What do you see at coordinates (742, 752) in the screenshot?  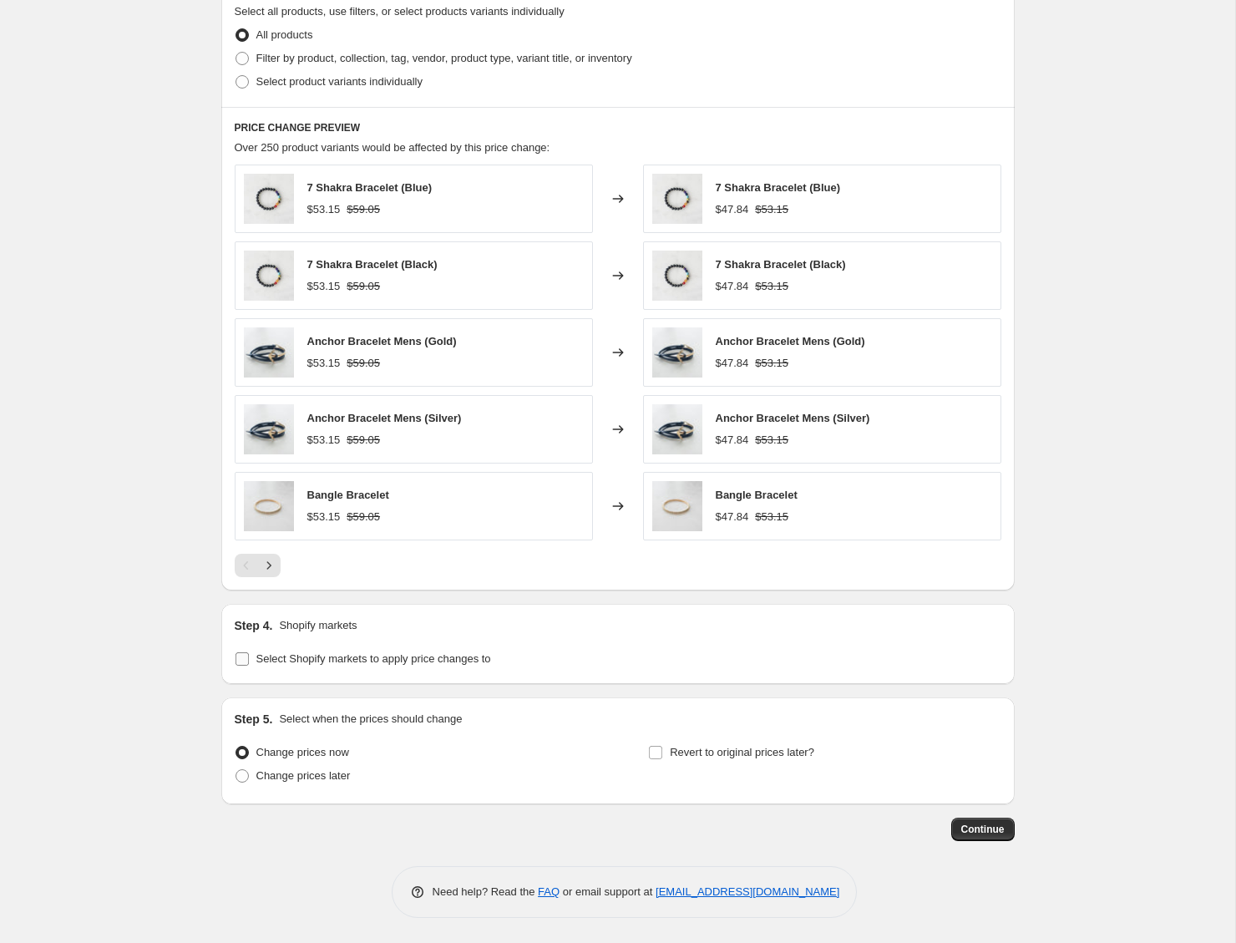 I see `span: Revert to original prices later?` at bounding box center [742, 752].